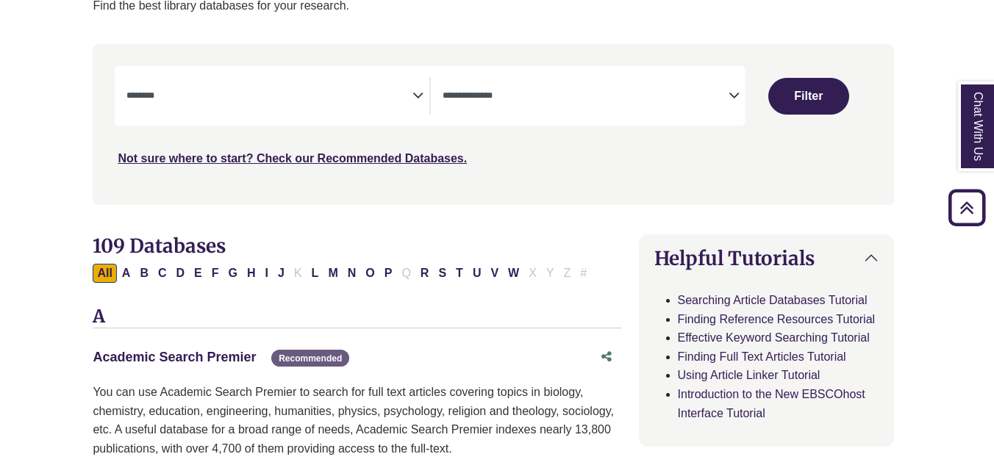  I want to click on a: Finding Reference Resources Tutorial, so click(776, 319).